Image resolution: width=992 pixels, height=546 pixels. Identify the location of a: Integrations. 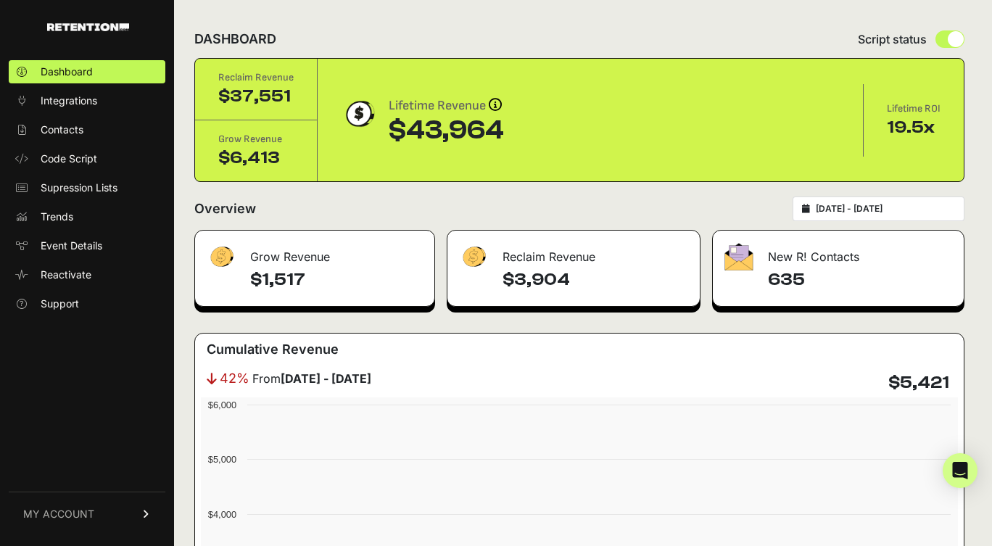
(87, 101).